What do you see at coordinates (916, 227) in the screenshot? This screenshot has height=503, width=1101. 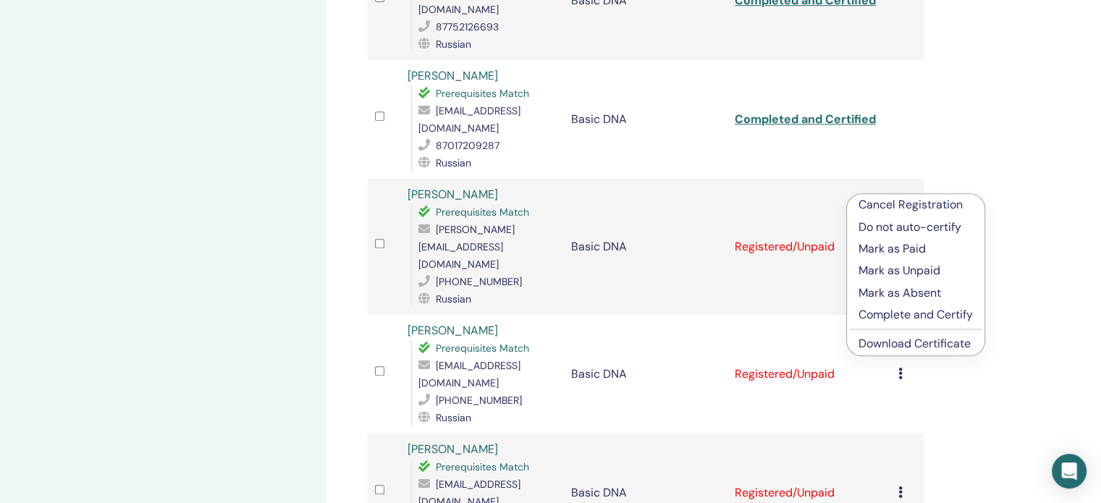 I see `p: Do not auto-certify` at bounding box center [916, 227].